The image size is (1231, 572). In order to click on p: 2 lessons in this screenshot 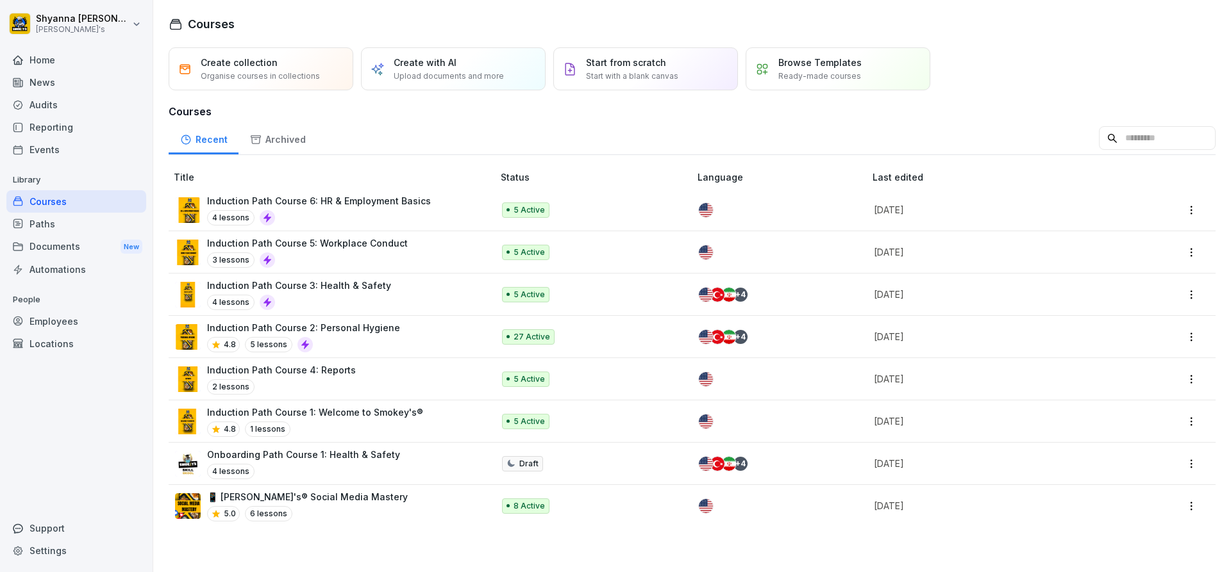, I will do `click(231, 387)`.